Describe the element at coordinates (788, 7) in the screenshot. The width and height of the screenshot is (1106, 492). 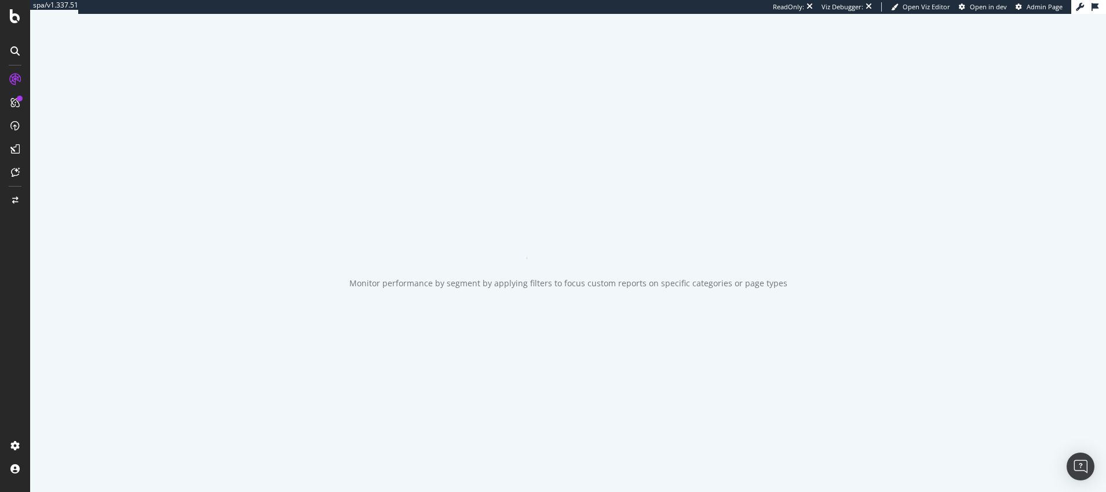
I see `div: ReadOnly:` at that location.